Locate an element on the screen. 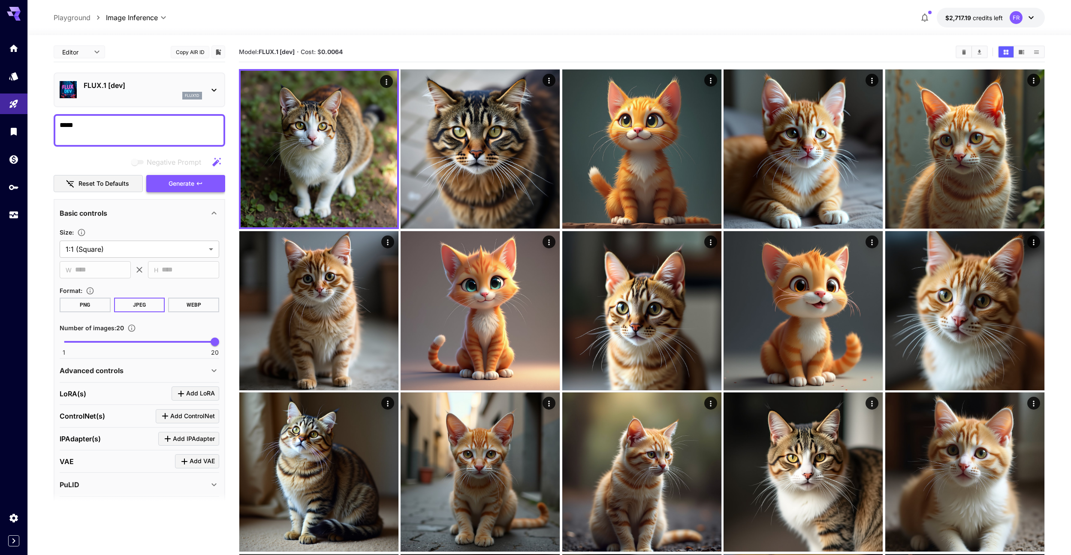 The width and height of the screenshot is (1071, 555). div: Clear AllDownload All is located at coordinates (971, 52).